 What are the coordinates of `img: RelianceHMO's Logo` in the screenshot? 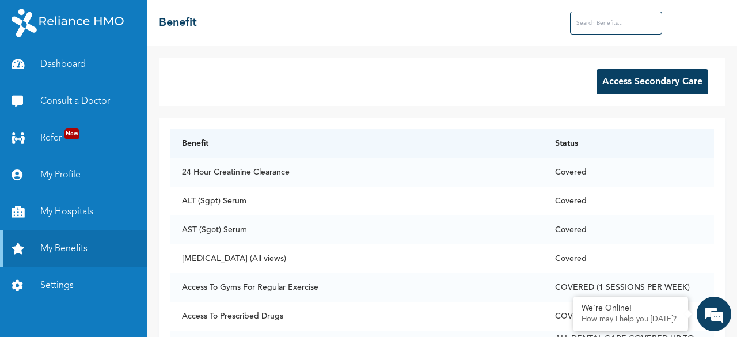 It's located at (67, 23).